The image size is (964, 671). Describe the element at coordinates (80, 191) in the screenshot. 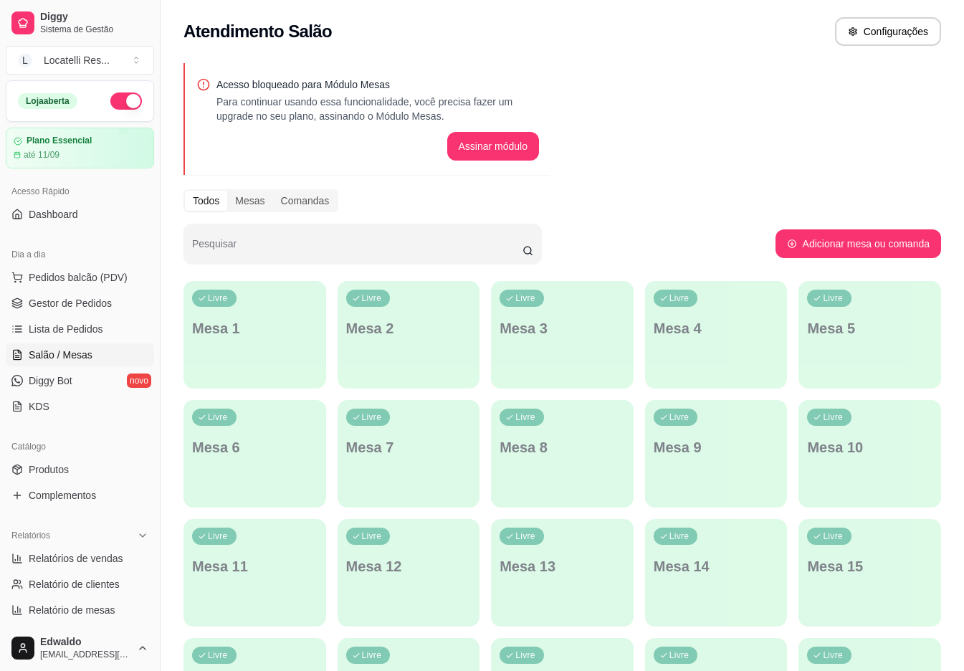

I see `div: Acesso Rápido` at that location.